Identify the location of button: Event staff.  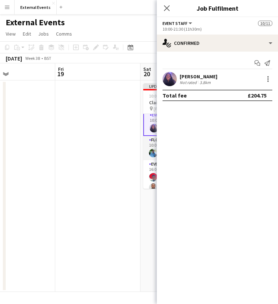
(178, 23).